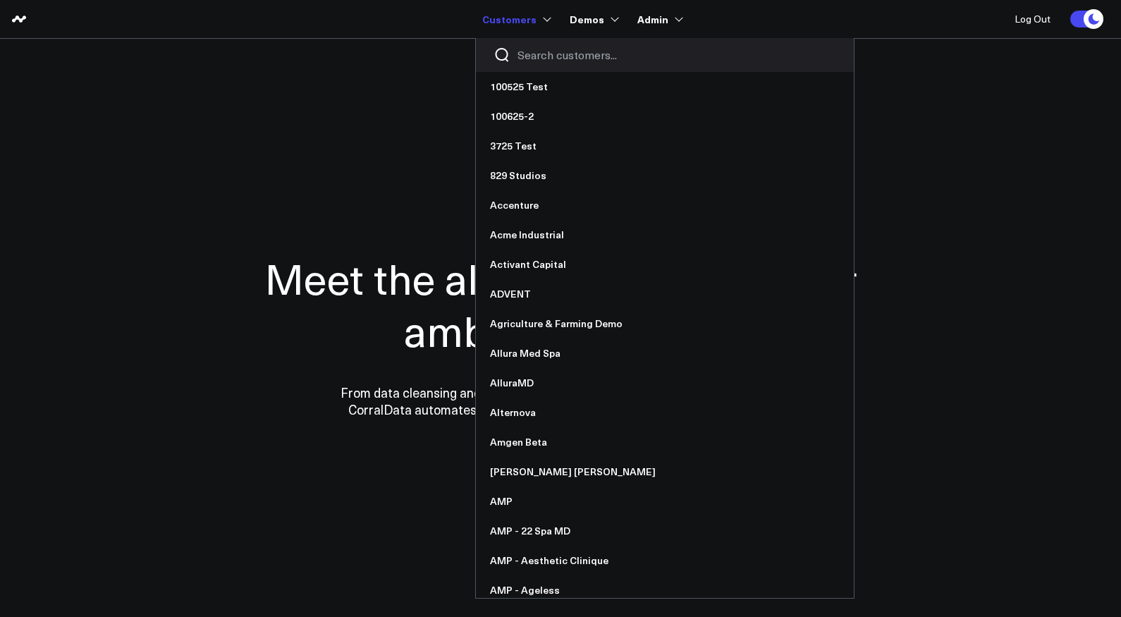 The image size is (1121, 617). I want to click on a: Activant Capital, so click(665, 264).